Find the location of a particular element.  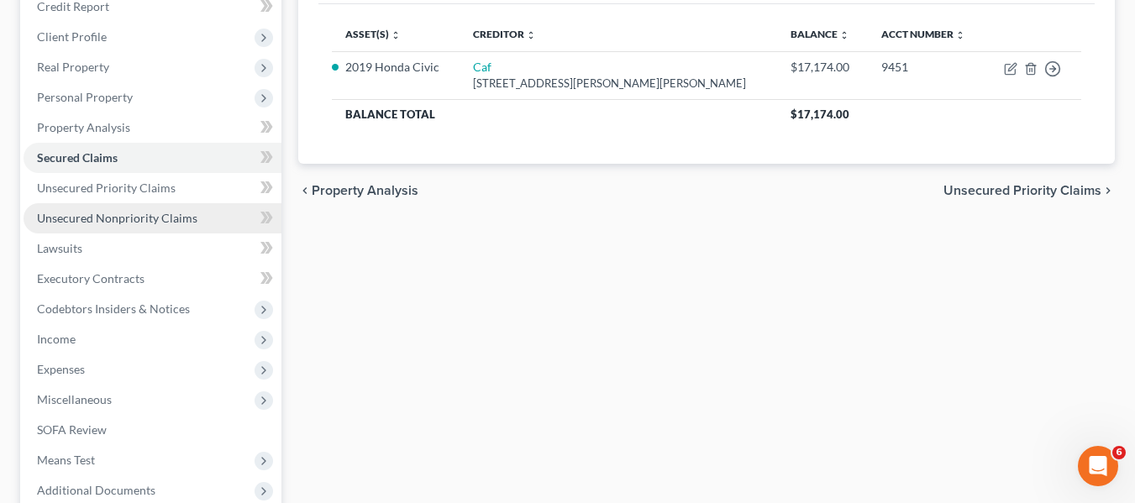

span: Income is located at coordinates (56, 339).